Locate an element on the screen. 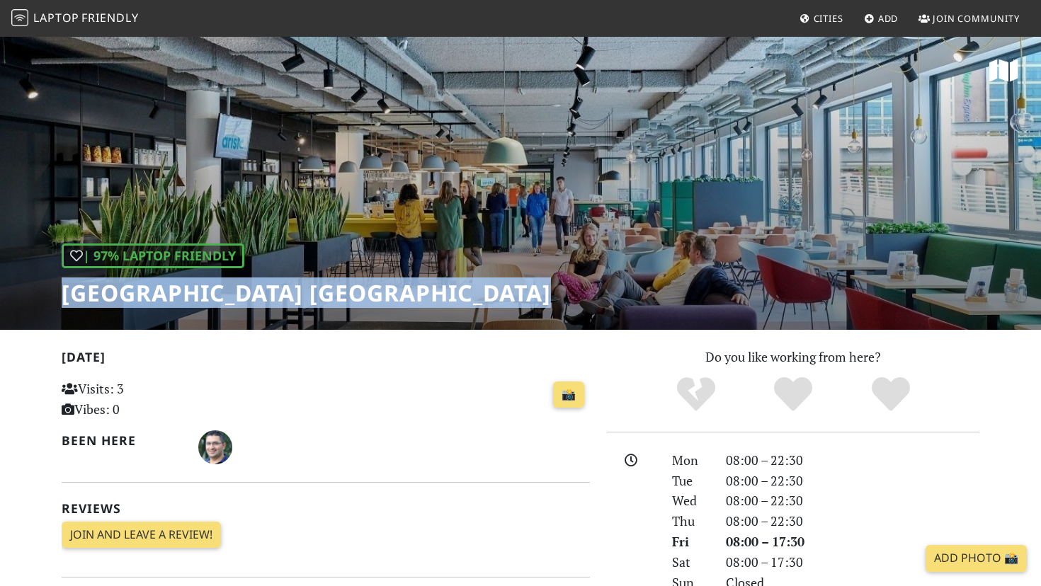 This screenshot has width=1041, height=586. div: Tue is located at coordinates (690, 481).